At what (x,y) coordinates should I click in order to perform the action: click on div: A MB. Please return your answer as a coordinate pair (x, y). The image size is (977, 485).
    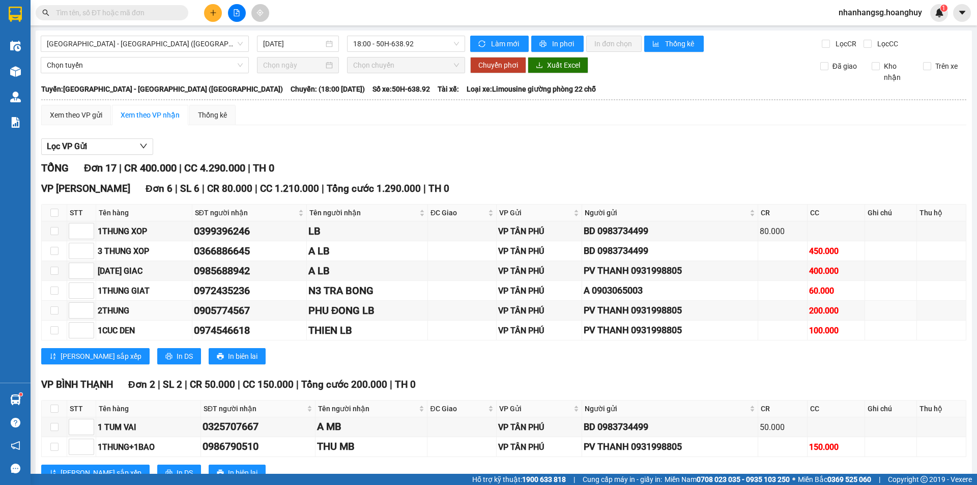
    Looking at the image, I should click on (371, 427).